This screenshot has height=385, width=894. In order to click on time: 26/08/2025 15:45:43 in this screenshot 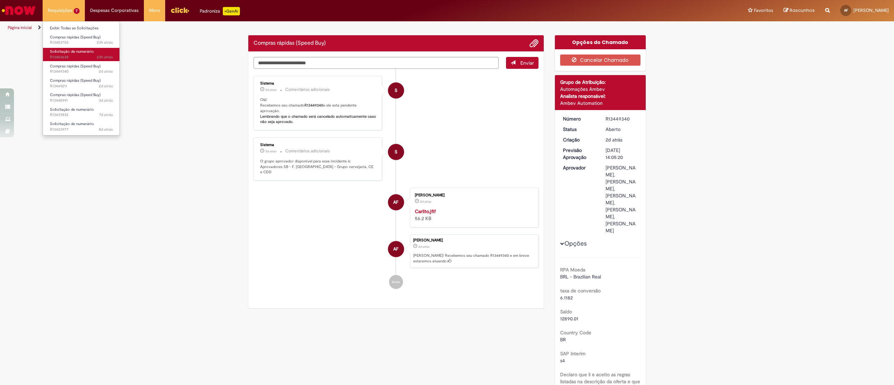, I will do `click(106, 86)`.